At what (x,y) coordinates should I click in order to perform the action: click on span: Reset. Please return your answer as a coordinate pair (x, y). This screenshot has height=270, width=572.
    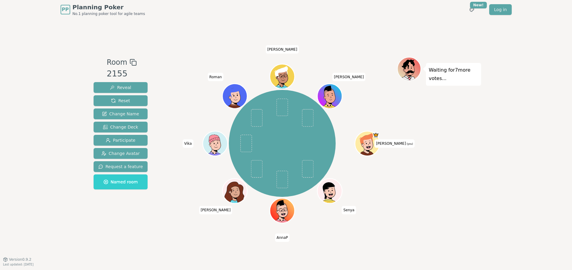
    Looking at the image, I should click on (120, 101).